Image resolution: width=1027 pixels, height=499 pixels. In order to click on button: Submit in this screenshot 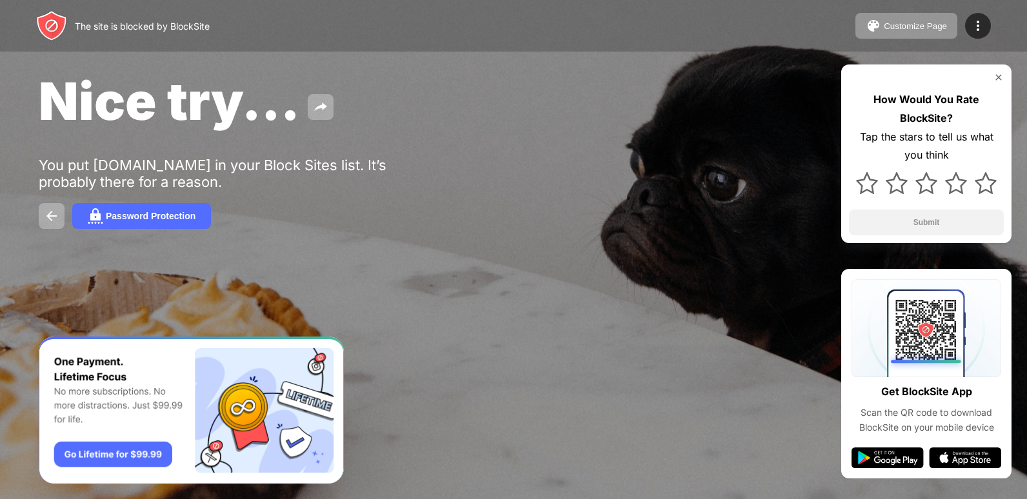, I will do `click(926, 222)`.